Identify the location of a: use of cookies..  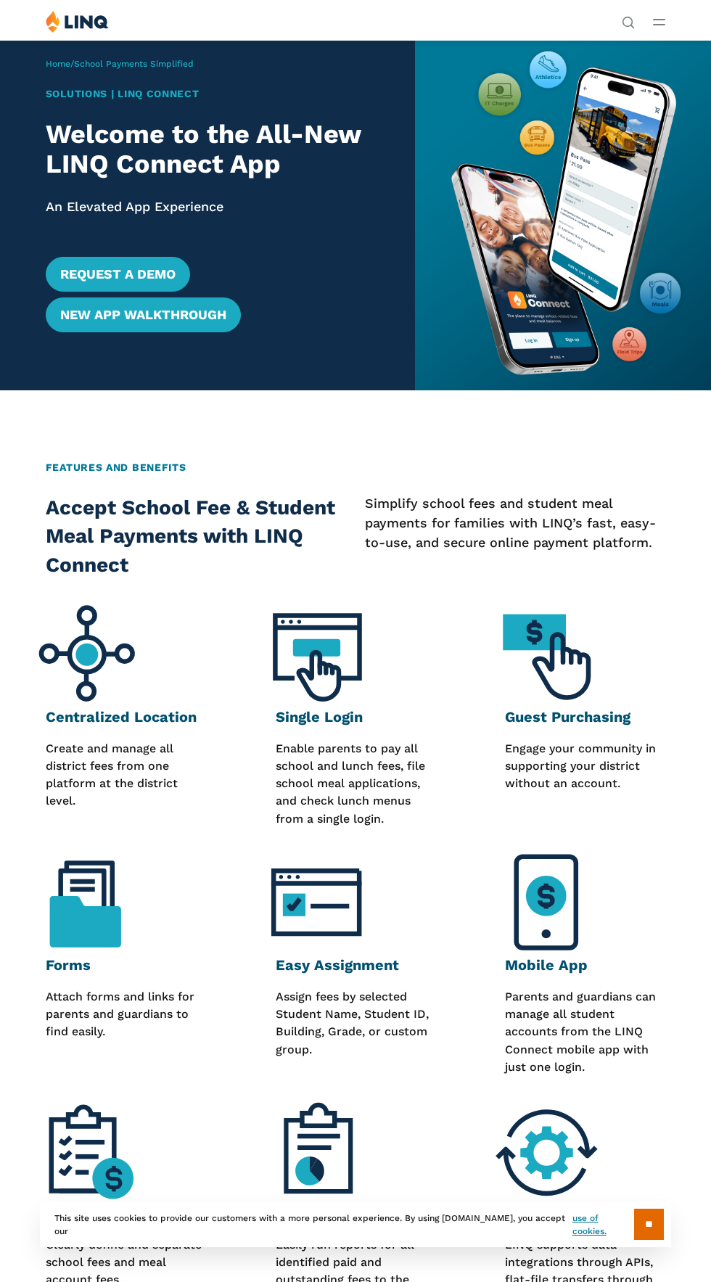
(603, 1225).